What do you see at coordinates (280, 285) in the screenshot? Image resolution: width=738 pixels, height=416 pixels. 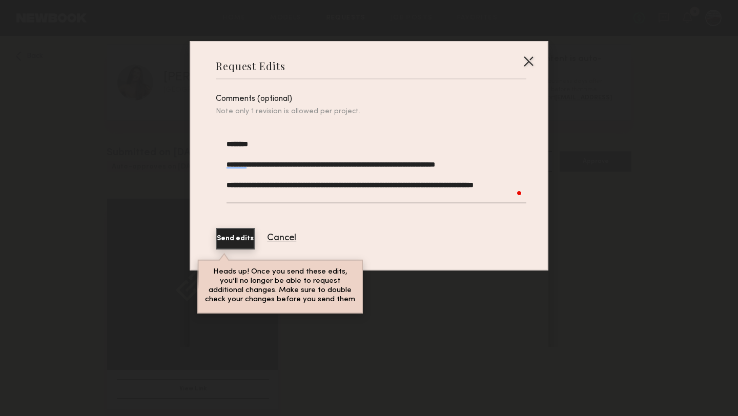 I see `p: Heads up! Once you send these edits, you’ll no longer be able to request additional changes. Make...` at bounding box center [280, 285].